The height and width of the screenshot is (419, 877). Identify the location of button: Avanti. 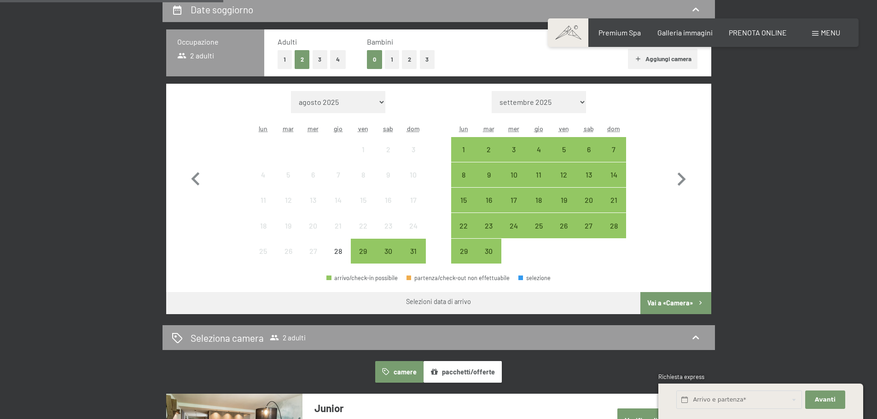
(825, 400).